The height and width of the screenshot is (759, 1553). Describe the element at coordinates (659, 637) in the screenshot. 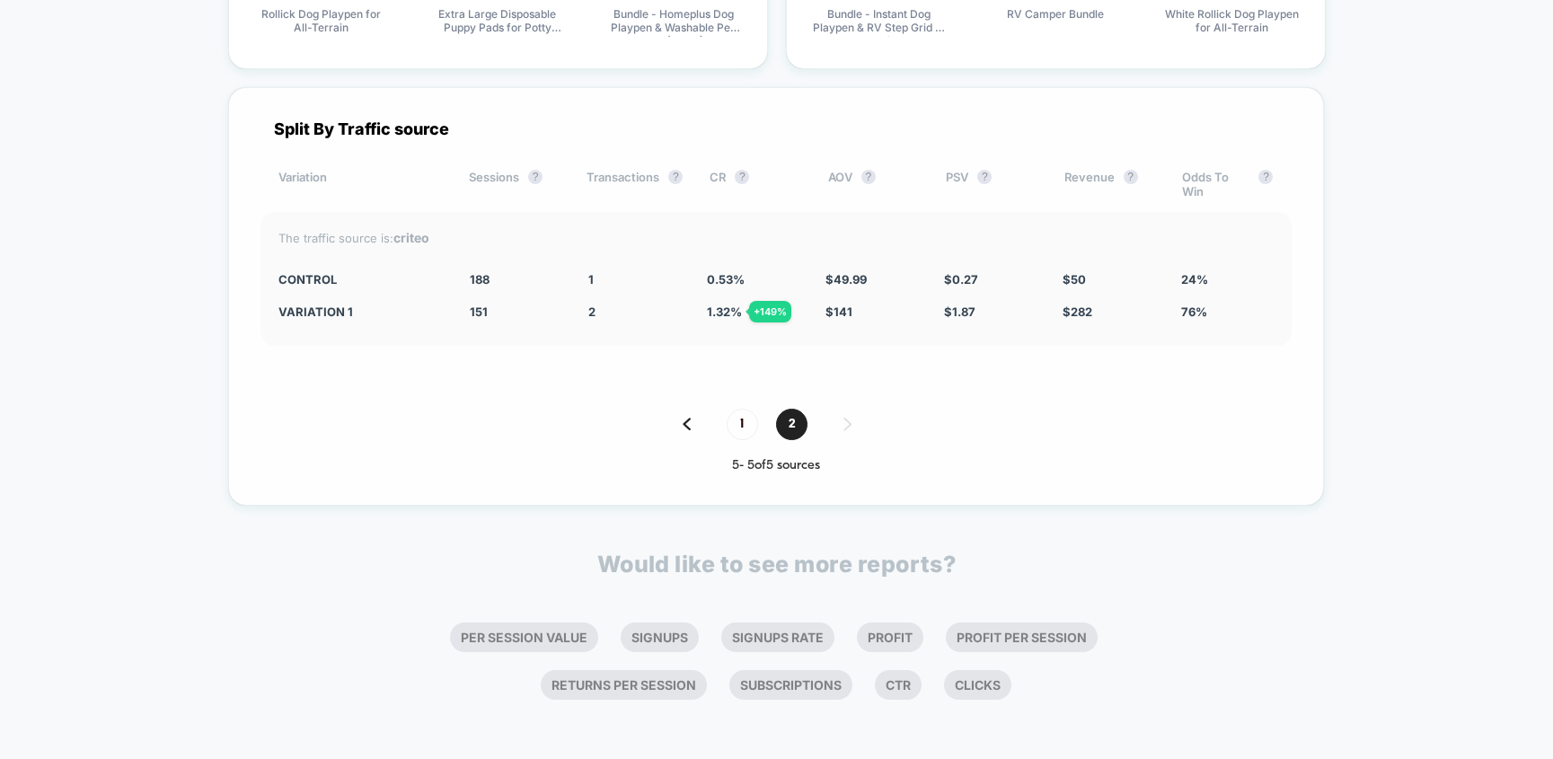

I see `li: Signups` at that location.